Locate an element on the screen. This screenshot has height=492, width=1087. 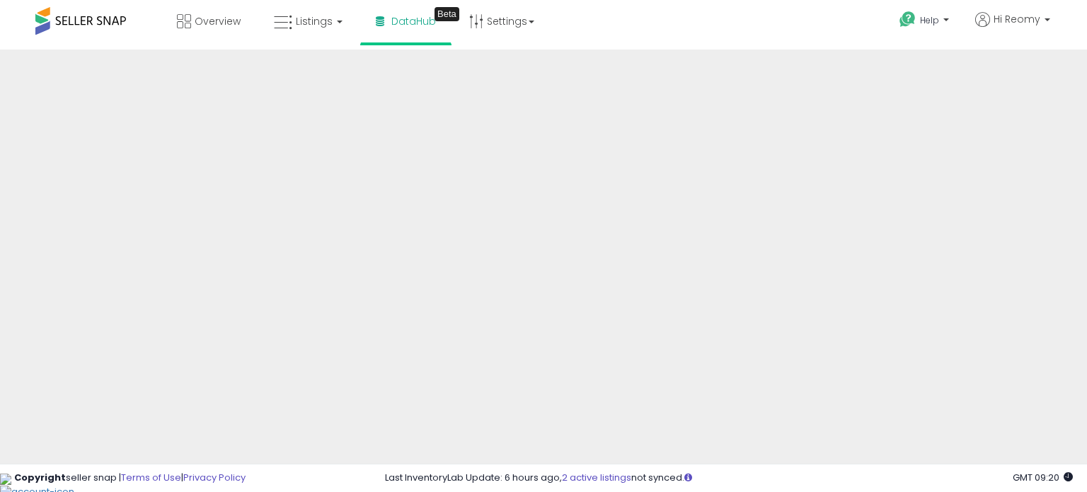
span: Hi Reomy is located at coordinates (1017, 19).